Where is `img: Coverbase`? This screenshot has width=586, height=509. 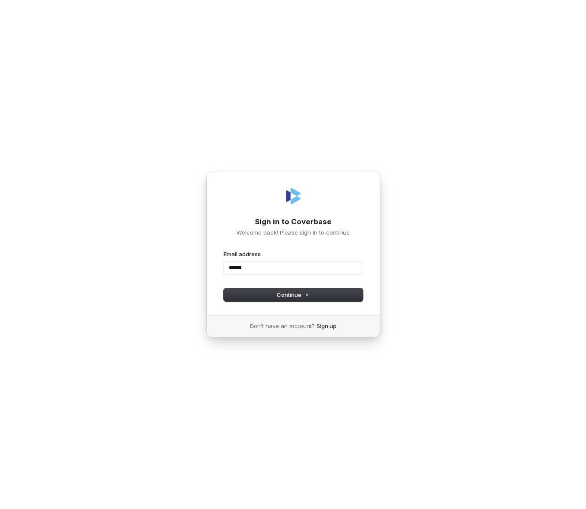 img: Coverbase is located at coordinates (293, 196).